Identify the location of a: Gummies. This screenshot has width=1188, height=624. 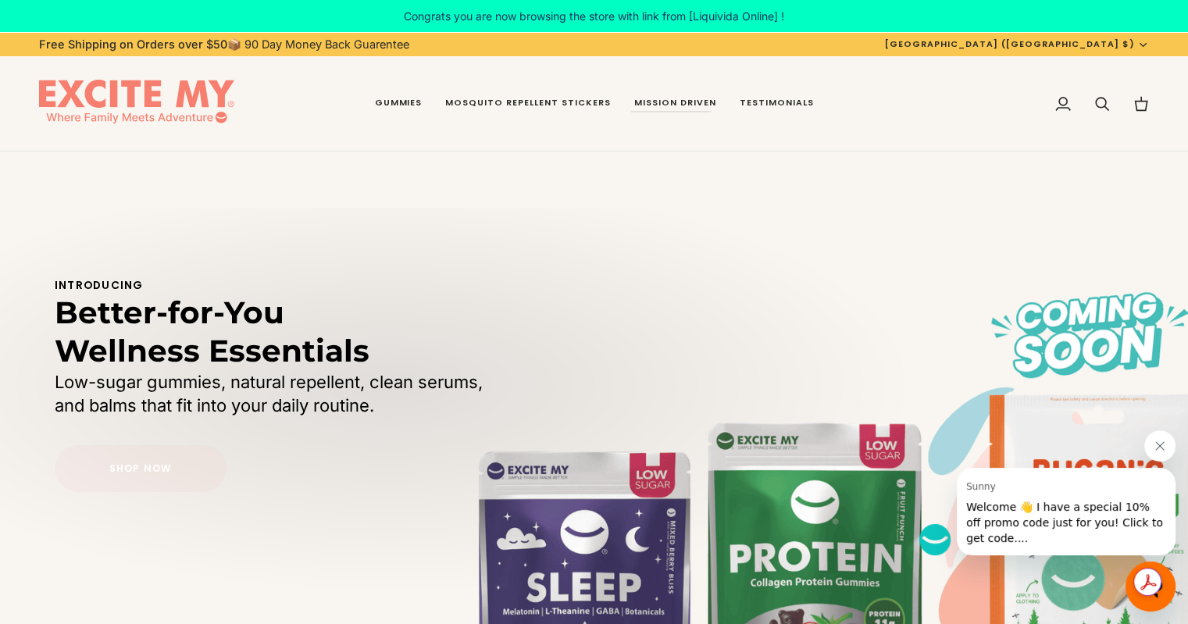
(397, 104).